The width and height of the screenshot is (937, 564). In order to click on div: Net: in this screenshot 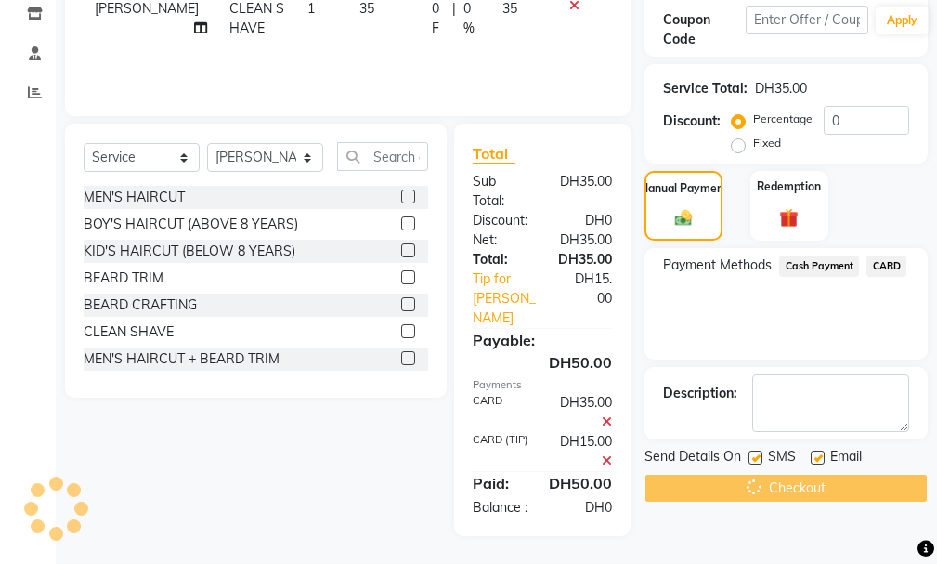, I will do `click(500, 240)`.